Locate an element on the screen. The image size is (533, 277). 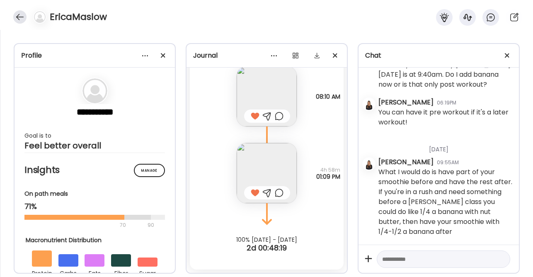
h2: Insights is located at coordinates (94, 170).